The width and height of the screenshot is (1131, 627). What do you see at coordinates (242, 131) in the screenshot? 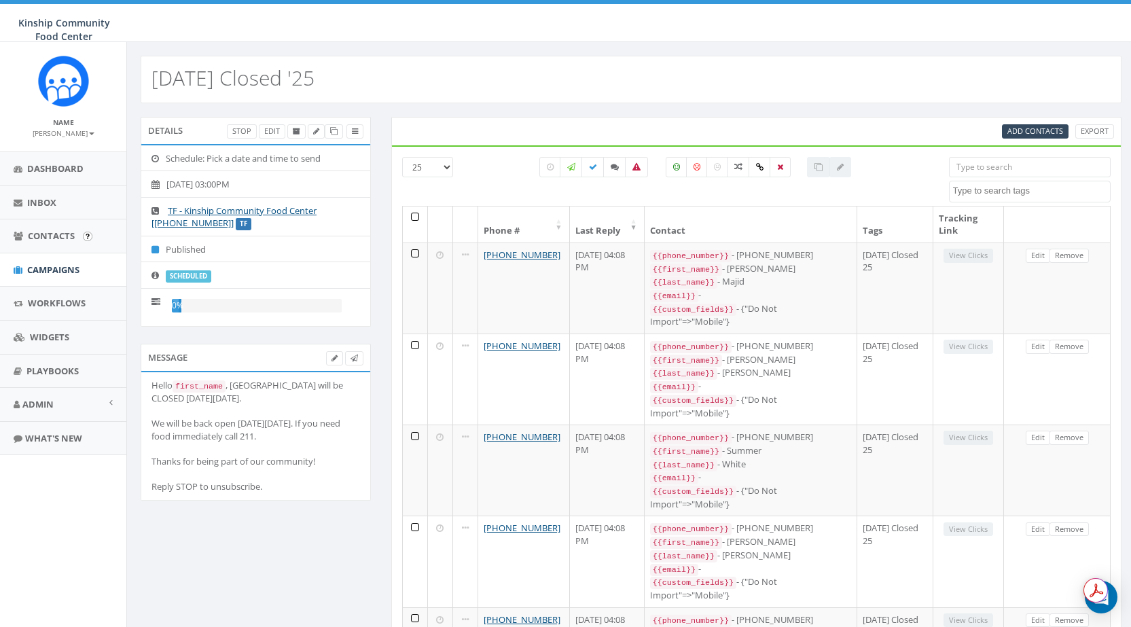
I see `a: Stop` at bounding box center [242, 131].